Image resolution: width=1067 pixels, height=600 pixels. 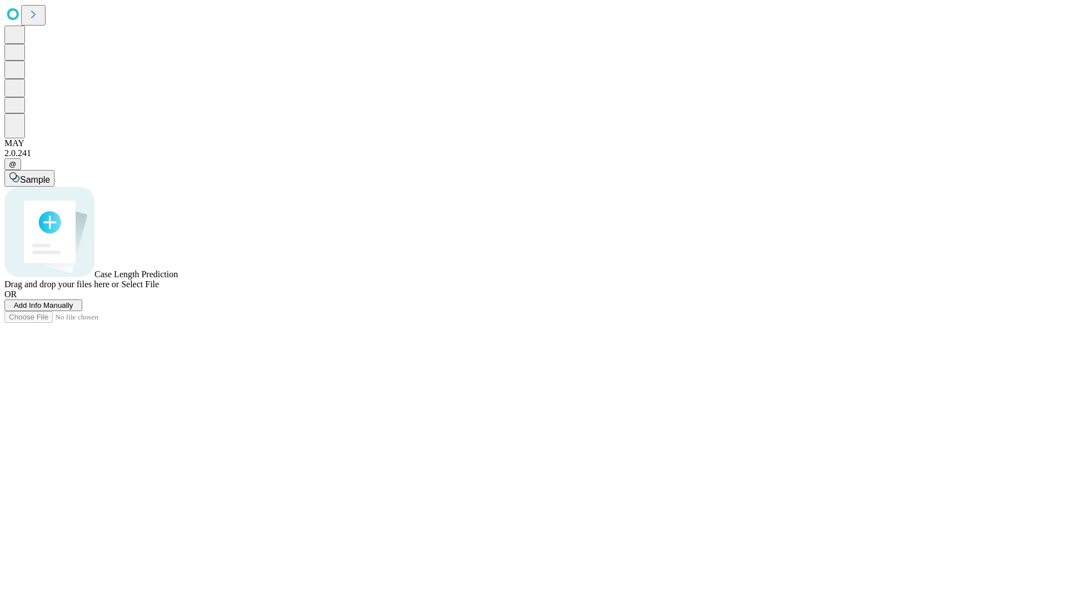 I want to click on span: Case Length Prediction, so click(x=136, y=274).